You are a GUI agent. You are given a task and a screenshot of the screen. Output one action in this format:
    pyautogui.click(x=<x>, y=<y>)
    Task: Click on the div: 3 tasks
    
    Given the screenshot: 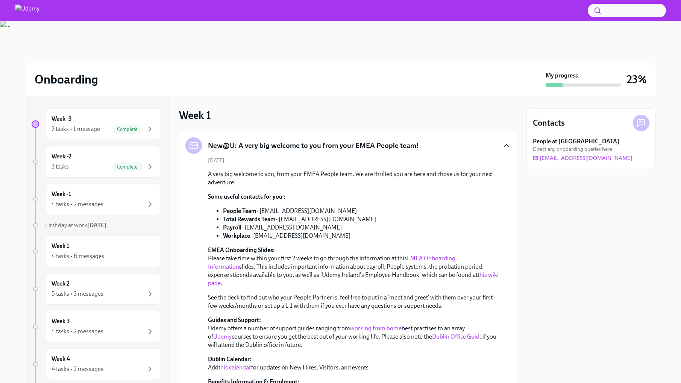 What is the action you would take?
    pyautogui.click(x=60, y=167)
    